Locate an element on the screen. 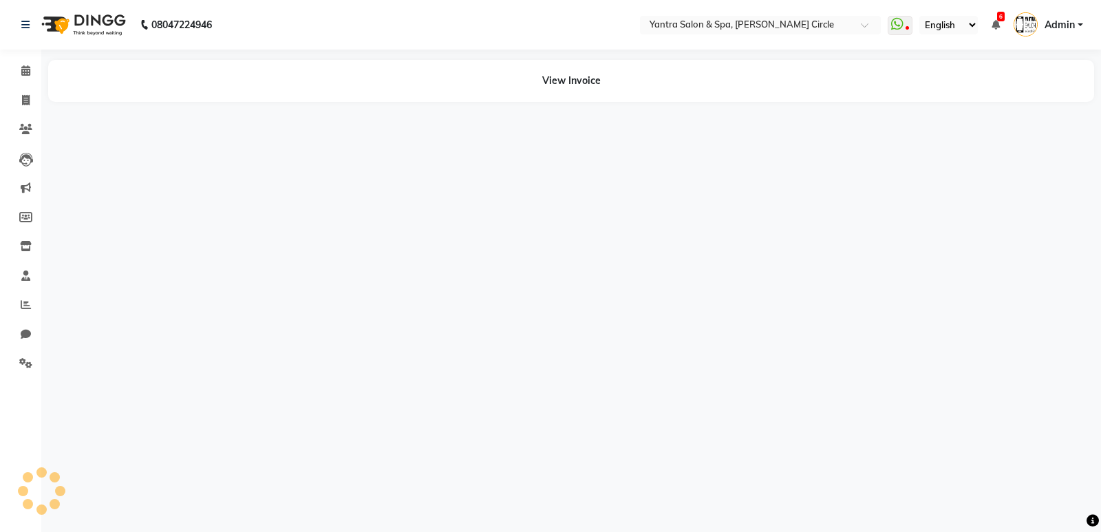  span: Admin is located at coordinates (1059, 25).